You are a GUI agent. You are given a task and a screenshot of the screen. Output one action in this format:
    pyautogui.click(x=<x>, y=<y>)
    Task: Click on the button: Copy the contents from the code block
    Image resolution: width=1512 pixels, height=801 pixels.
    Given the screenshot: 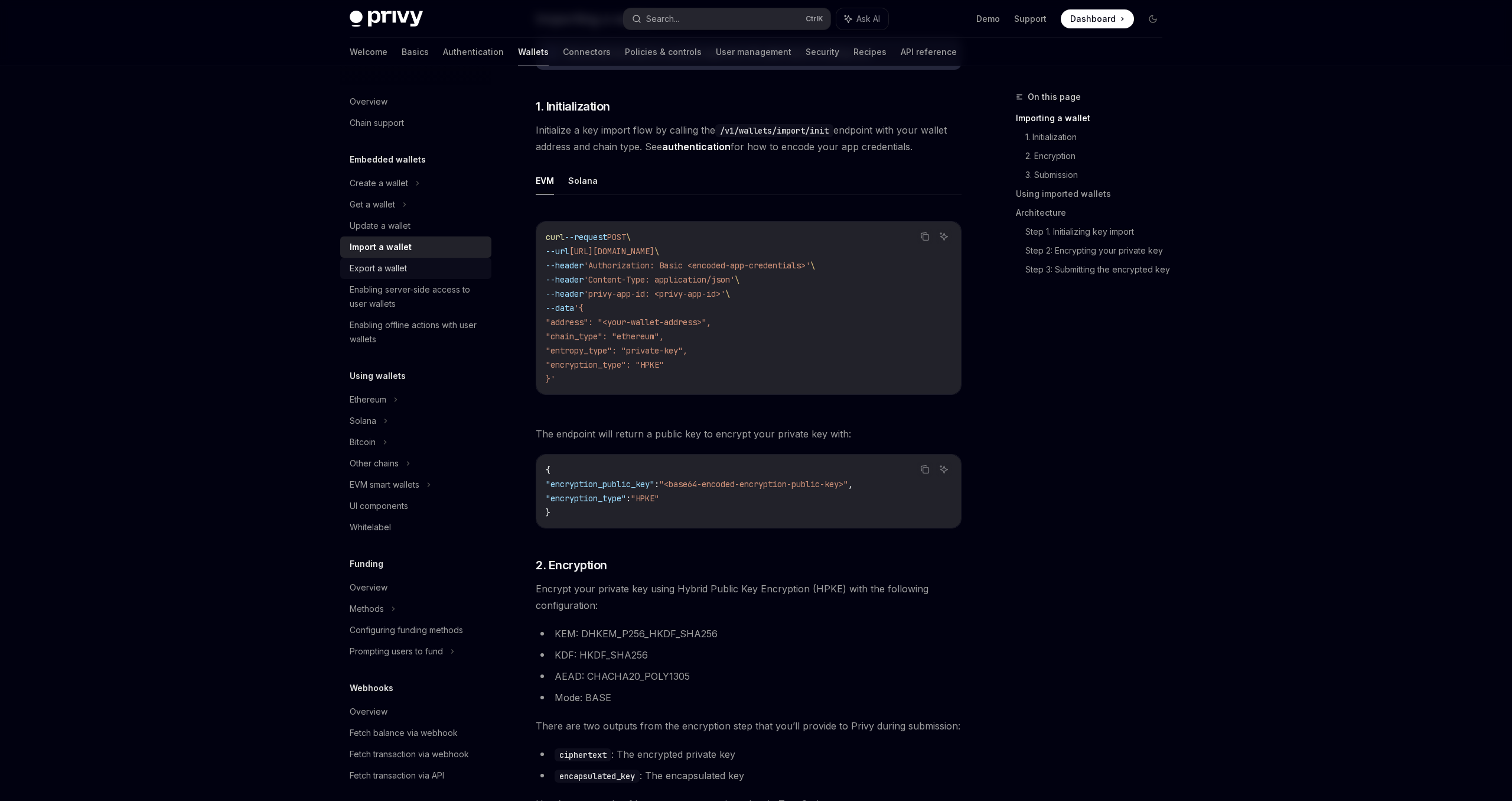 What is the action you would take?
    pyautogui.click(x=926, y=469)
    